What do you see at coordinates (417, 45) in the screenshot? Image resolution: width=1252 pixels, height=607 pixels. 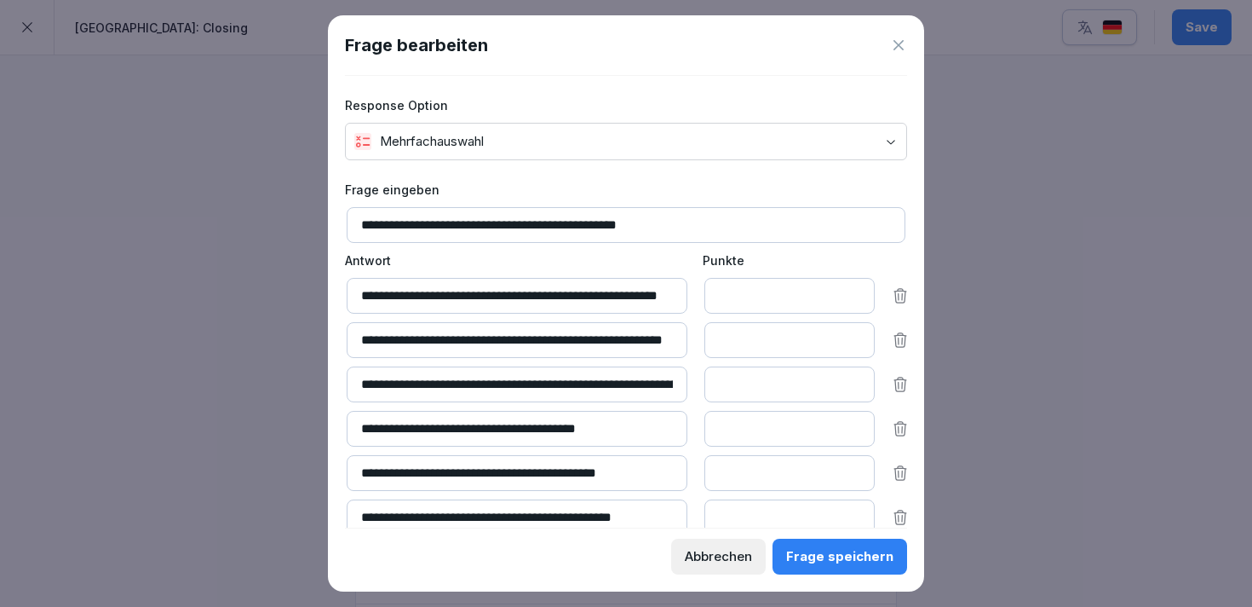 I see `h1: Frage bearbeiten` at bounding box center [417, 45].